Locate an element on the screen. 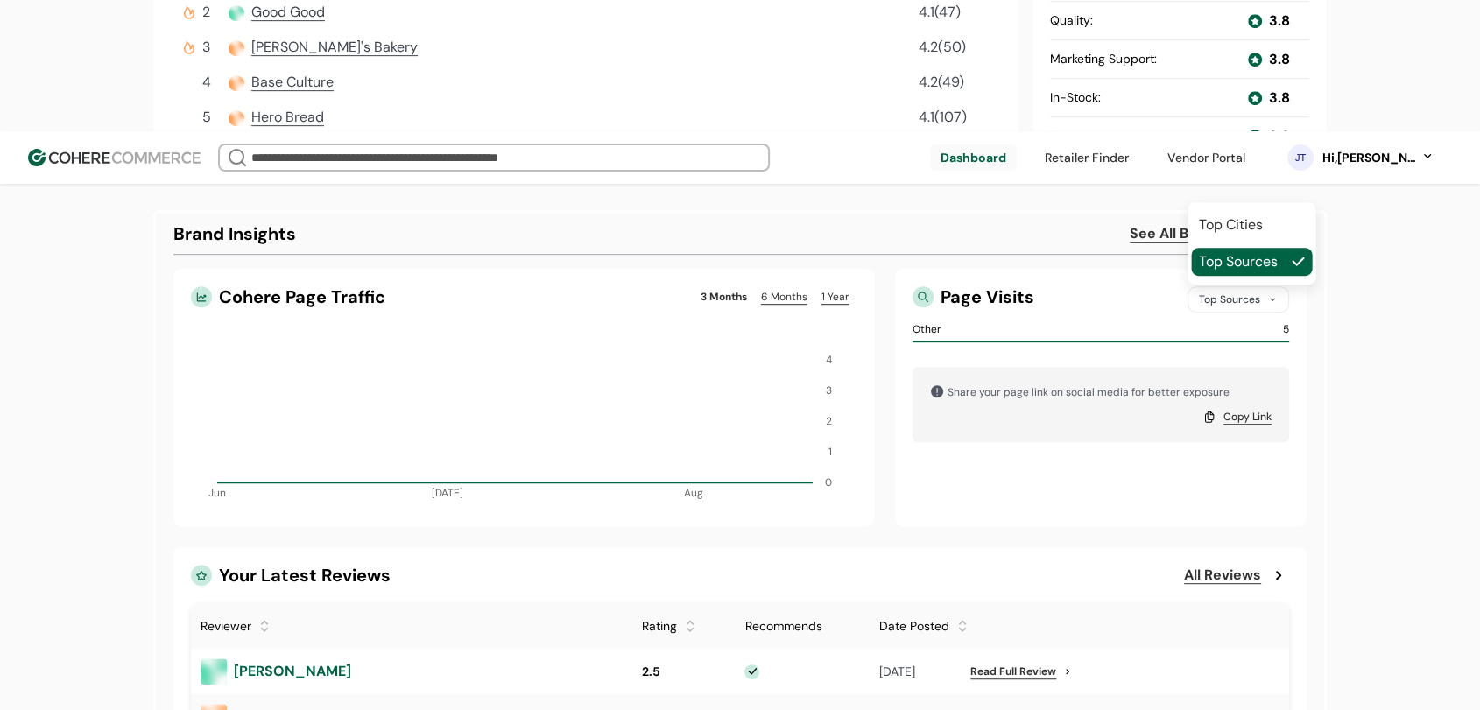 The width and height of the screenshot is (1480, 710). tspan: 1 is located at coordinates (830, 452).